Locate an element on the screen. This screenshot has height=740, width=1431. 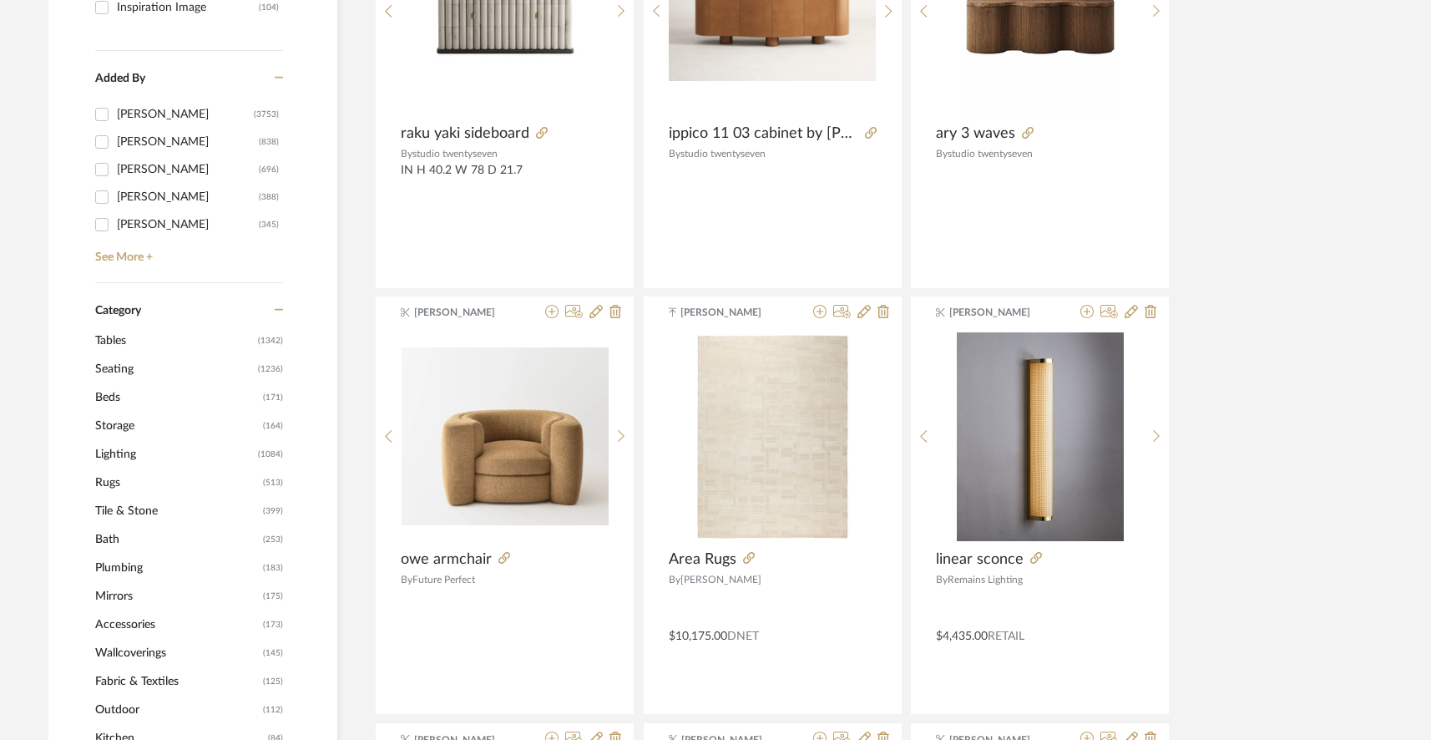
span: (164) is located at coordinates (273, 426).